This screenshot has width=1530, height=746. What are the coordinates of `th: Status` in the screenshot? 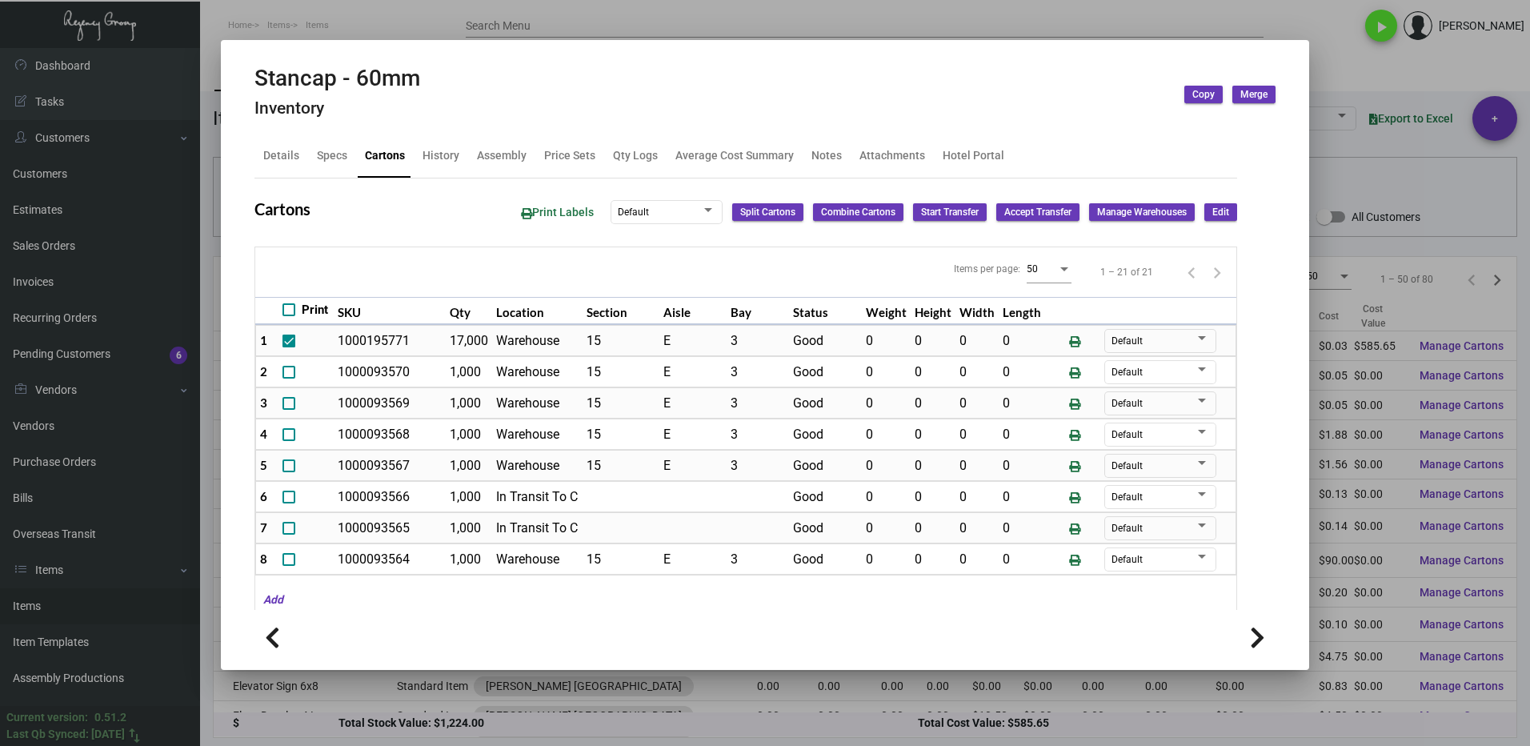 It's located at (825, 310).